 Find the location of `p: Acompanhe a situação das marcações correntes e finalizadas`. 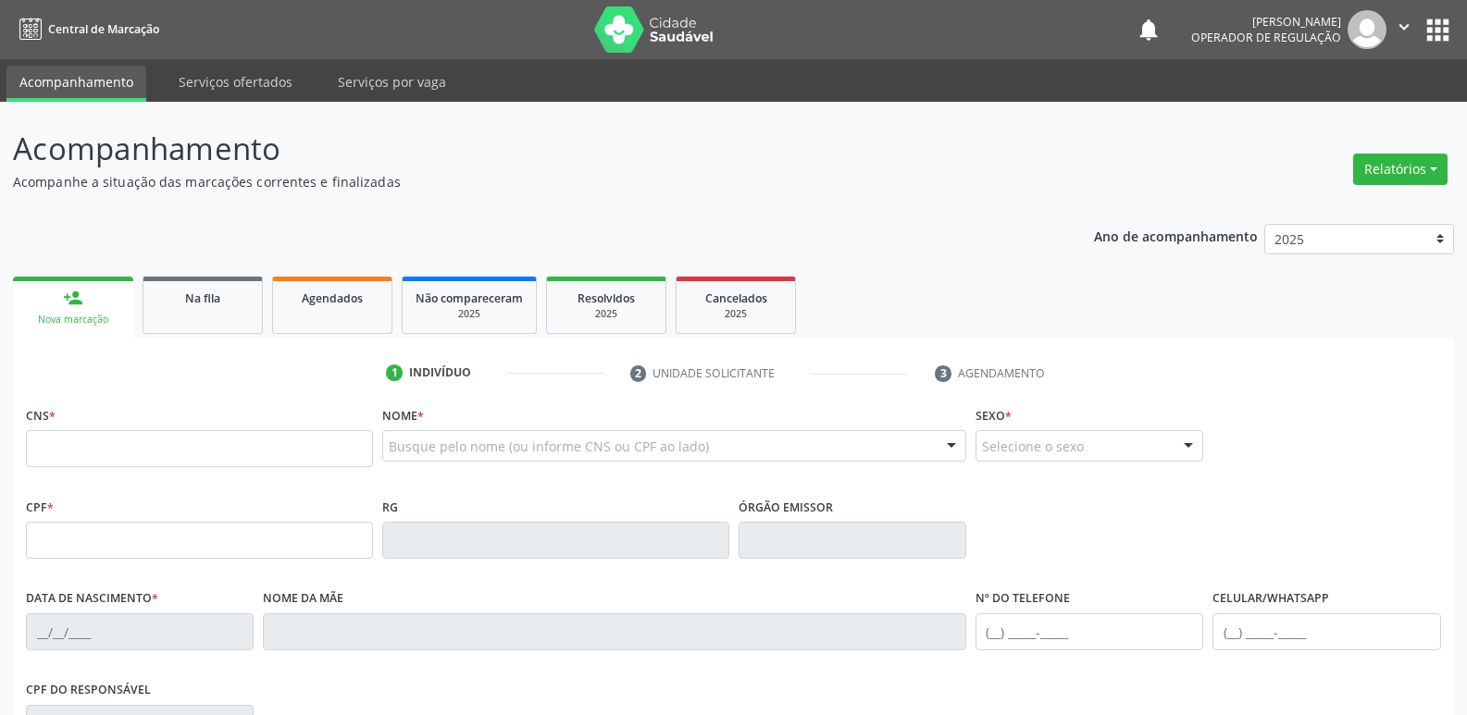

p: Acompanhe a situação das marcações correntes e finalizadas is located at coordinates (517, 181).